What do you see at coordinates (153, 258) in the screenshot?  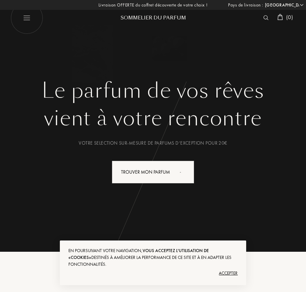 I see `div: En poursuivant votre navigation, destinés à améliorer la performance de ce site et à en adapter l...` at bounding box center [153, 258].